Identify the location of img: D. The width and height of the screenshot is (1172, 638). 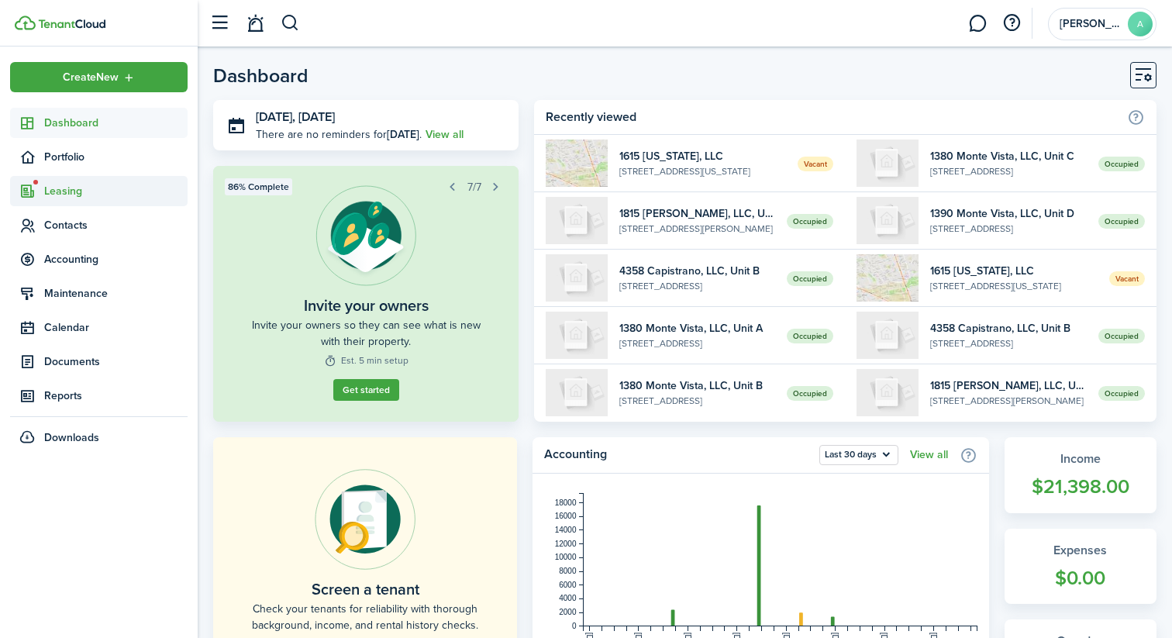
(888, 220).